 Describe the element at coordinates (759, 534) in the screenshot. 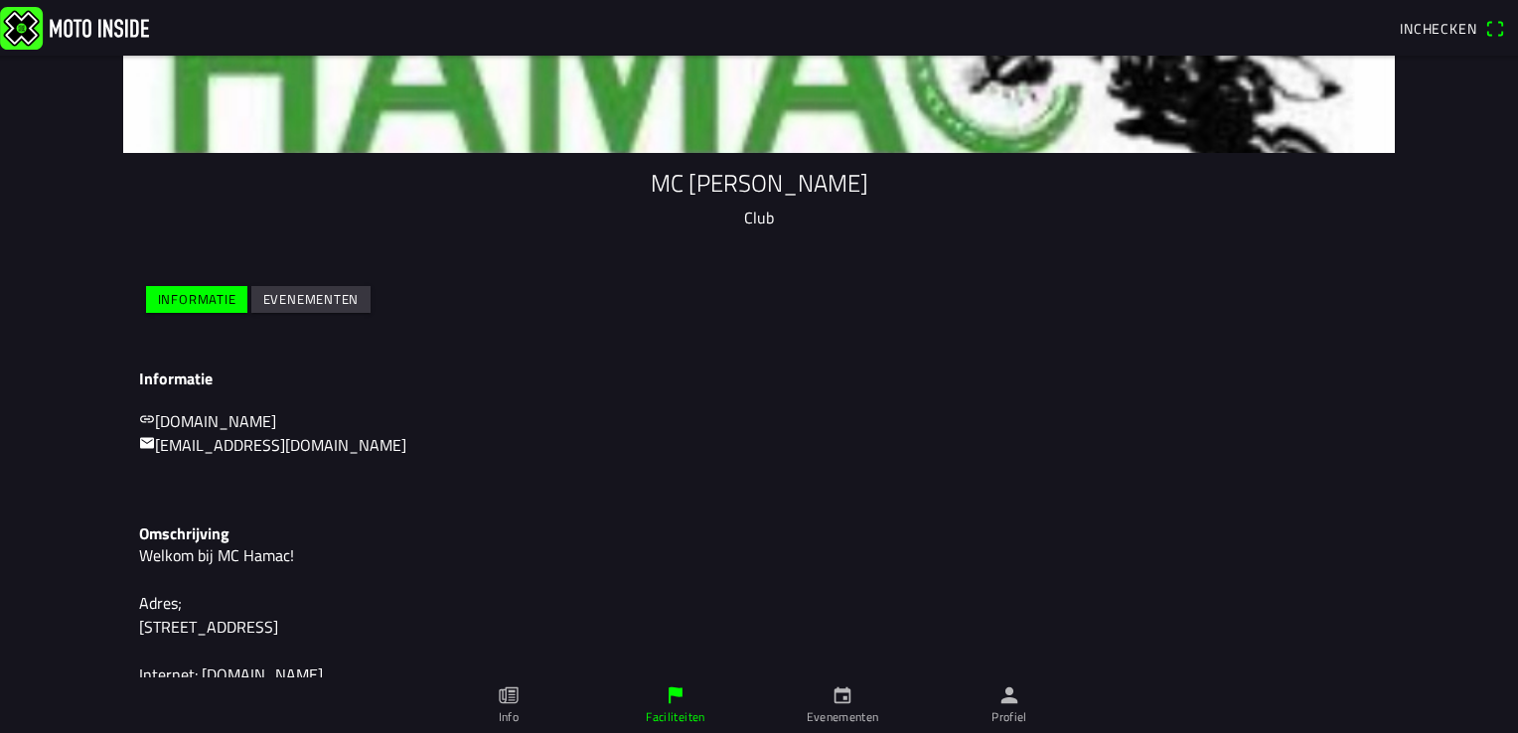

I see `h3: Omschrijving` at that location.